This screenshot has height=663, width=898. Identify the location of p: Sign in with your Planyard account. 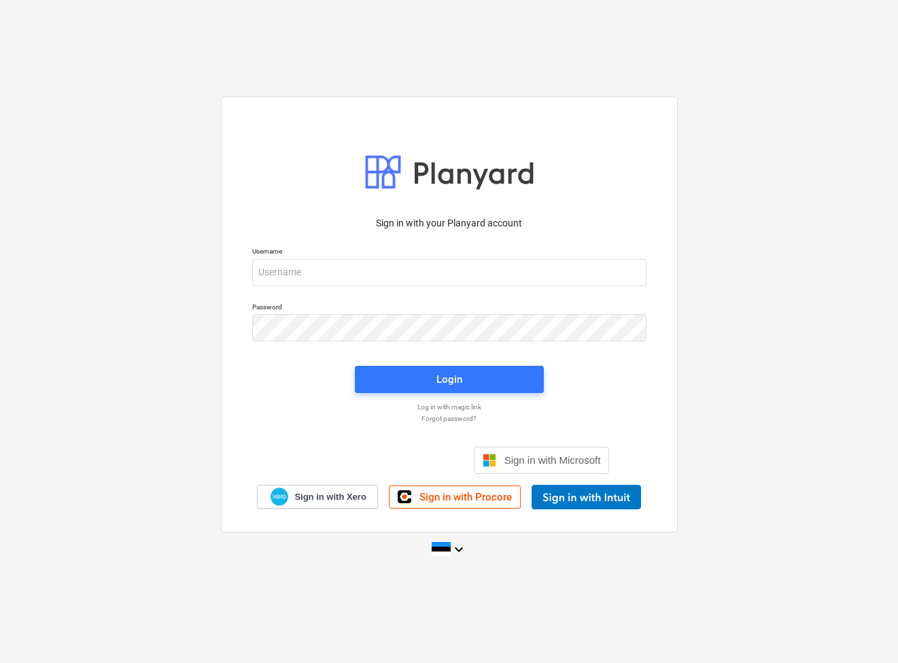
(449, 223).